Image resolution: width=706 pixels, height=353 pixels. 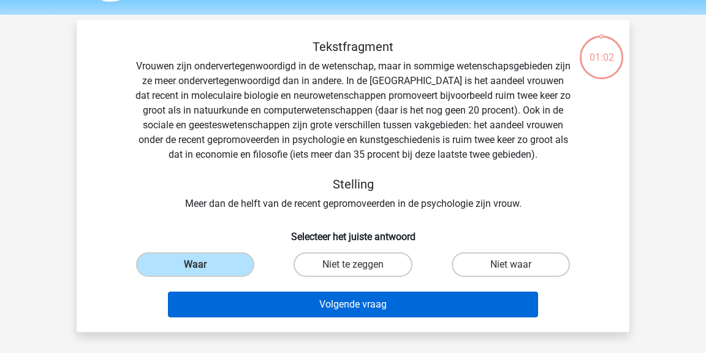 What do you see at coordinates (195, 264) in the screenshot?
I see `label: Waar` at bounding box center [195, 264].